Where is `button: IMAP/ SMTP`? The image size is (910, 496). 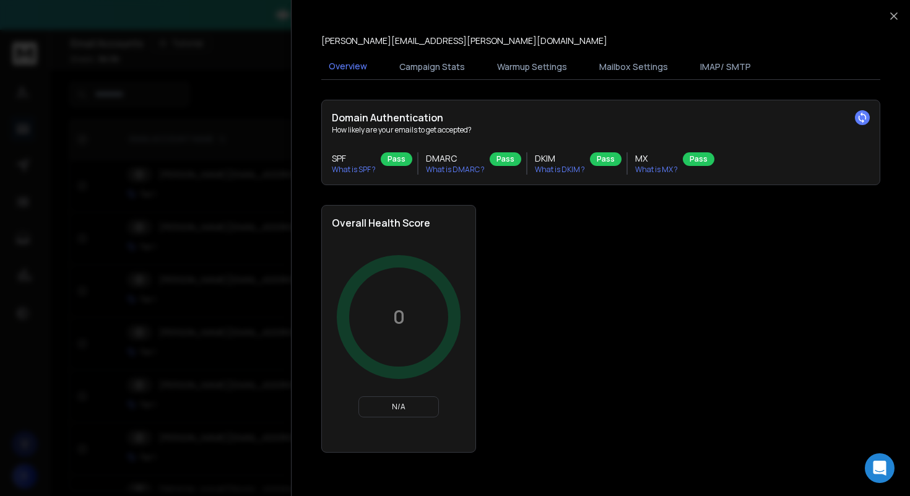
button: IMAP/ SMTP is located at coordinates (726, 67).